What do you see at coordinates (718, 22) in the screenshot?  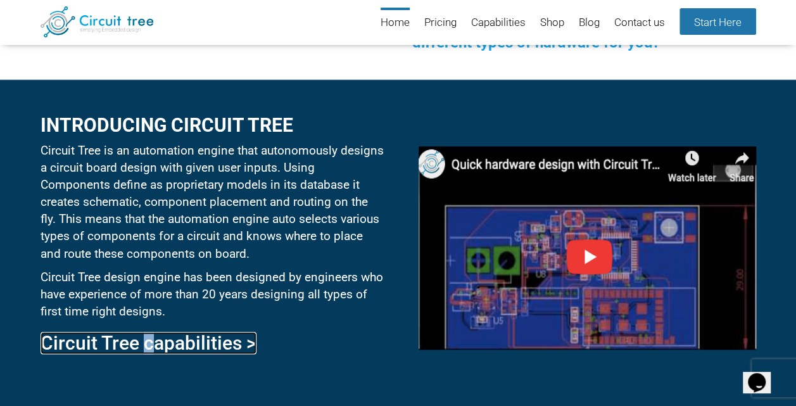 I see `a: Start Here` at bounding box center [718, 22].